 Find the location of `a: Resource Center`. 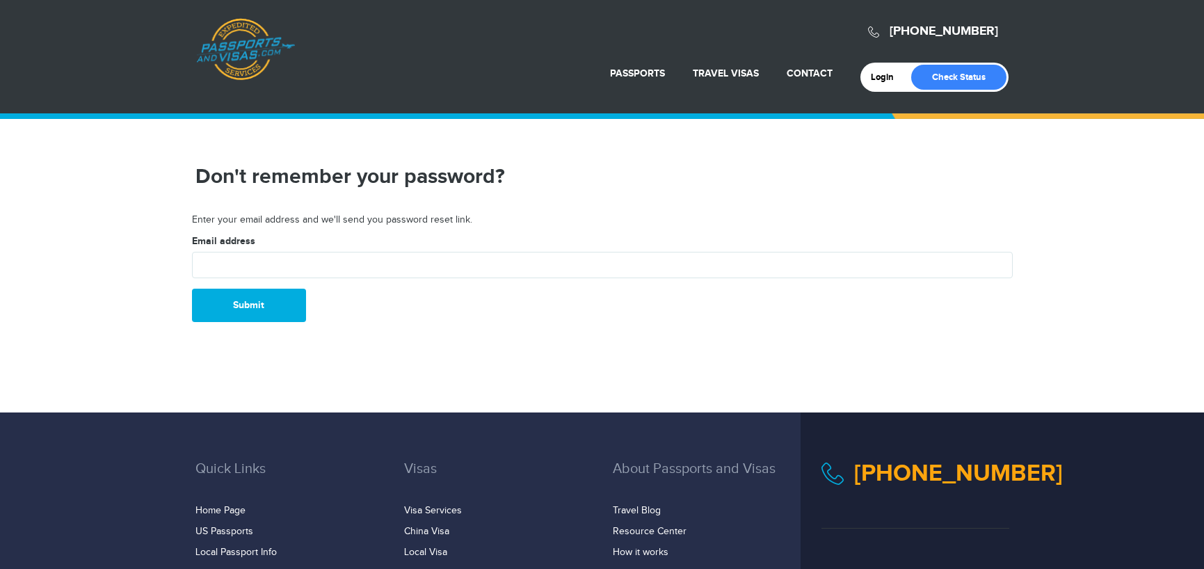

a: Resource Center is located at coordinates (650, 532).